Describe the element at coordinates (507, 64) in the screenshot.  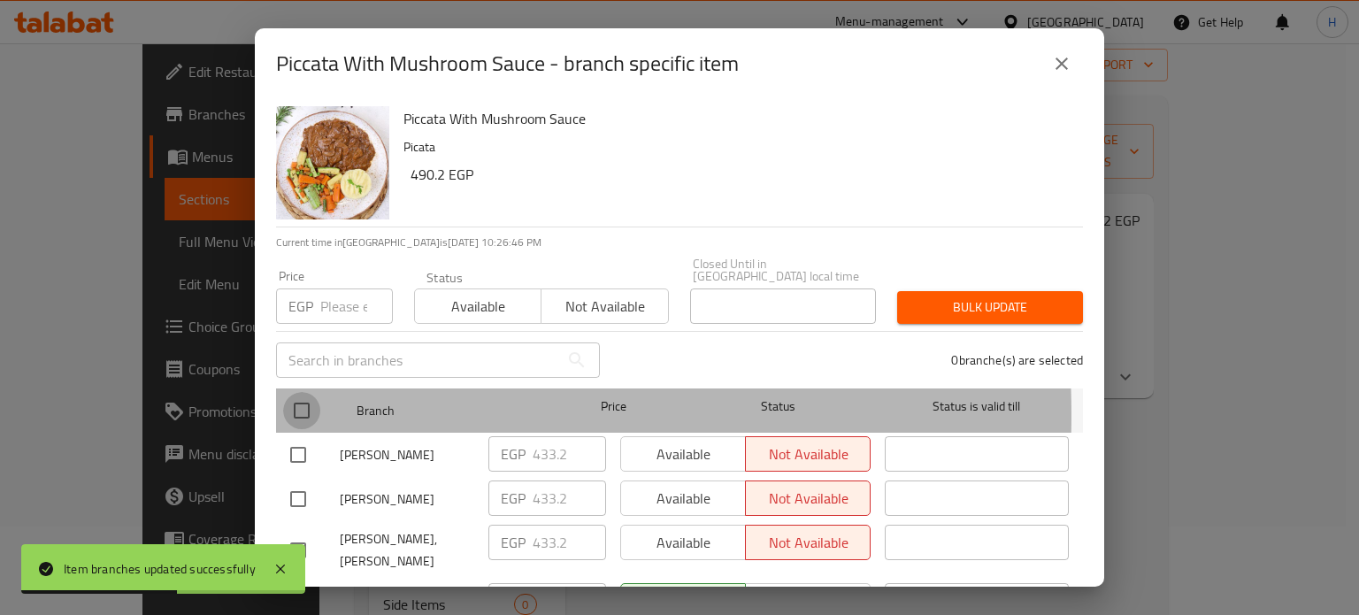
I see `h2: Piccata With Mushroom Sauce - branch specific item` at that location.